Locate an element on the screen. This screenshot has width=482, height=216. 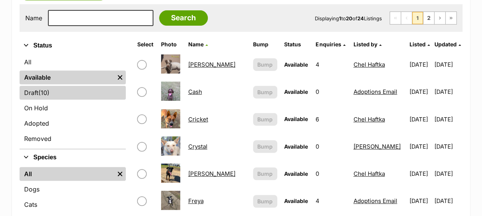
a: Crystal is located at coordinates (197, 146).